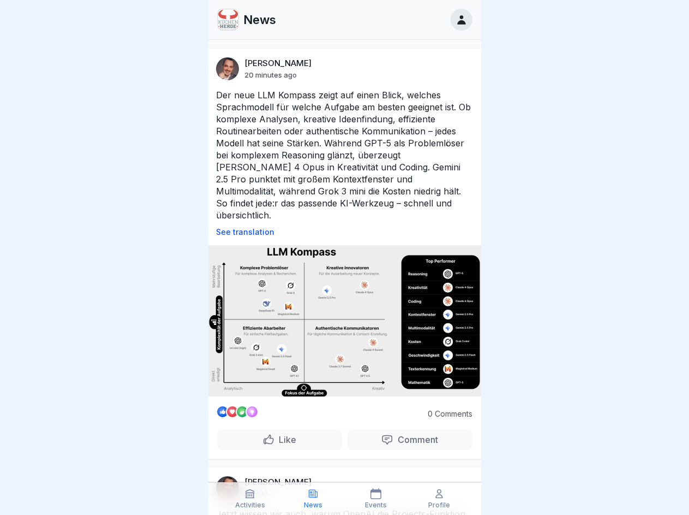  What do you see at coordinates (443, 414) in the screenshot?
I see `p: 0 Comments` at bounding box center [443, 414].